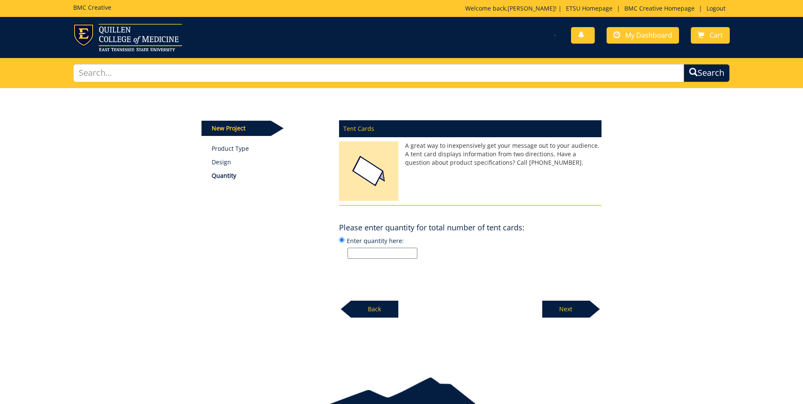  Describe the element at coordinates (589, 8) in the screenshot. I see `a: ETSU Homepage` at that location.